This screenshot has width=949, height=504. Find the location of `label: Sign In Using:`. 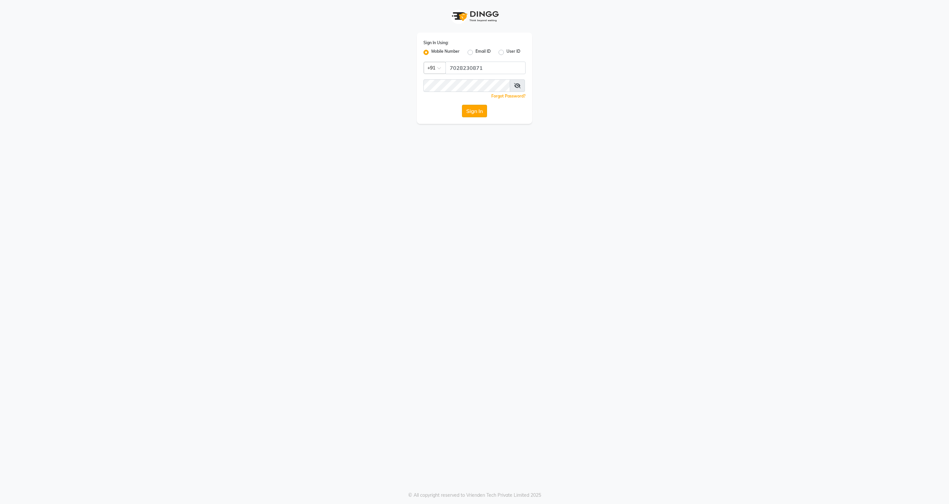

label: Sign In Using: is located at coordinates (436, 43).